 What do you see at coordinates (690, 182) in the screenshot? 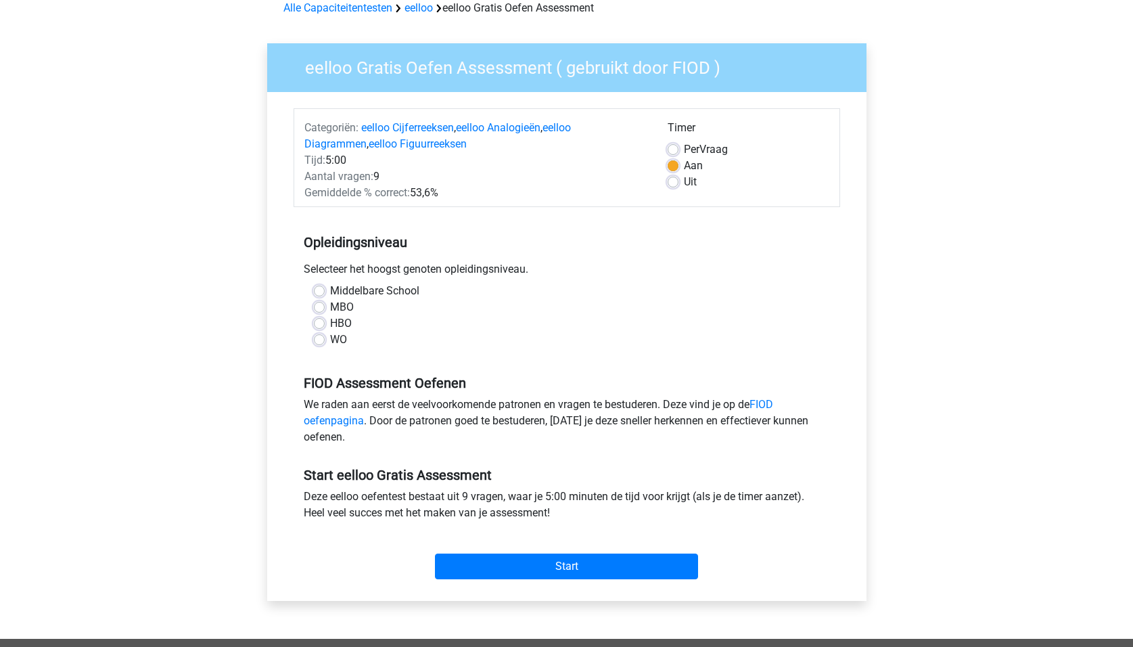
I see `label: Uit` at bounding box center [690, 182].